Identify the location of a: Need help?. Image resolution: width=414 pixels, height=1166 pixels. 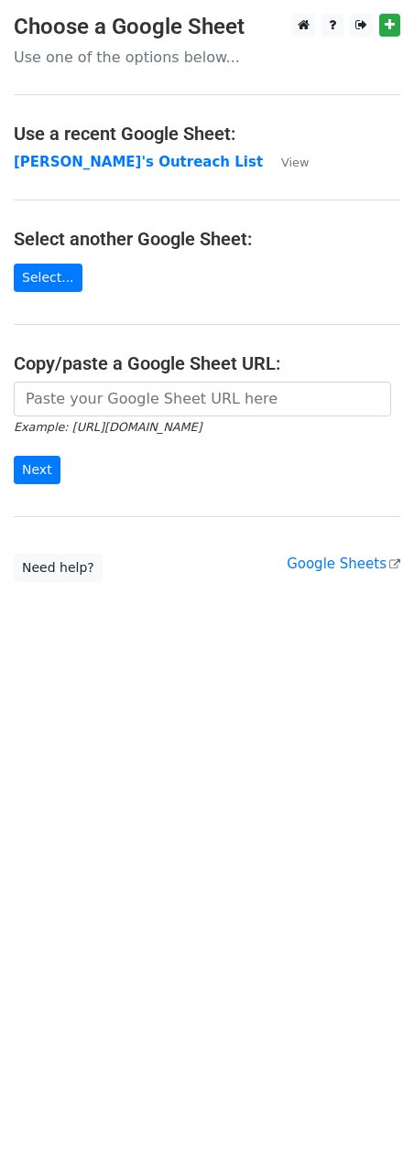
(58, 568).